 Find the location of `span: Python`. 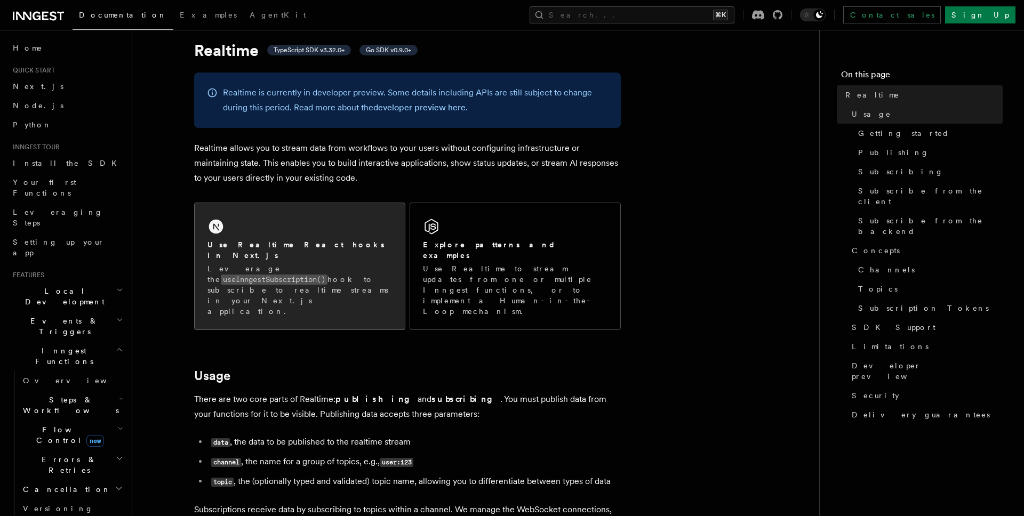

span: Python is located at coordinates (32, 125).